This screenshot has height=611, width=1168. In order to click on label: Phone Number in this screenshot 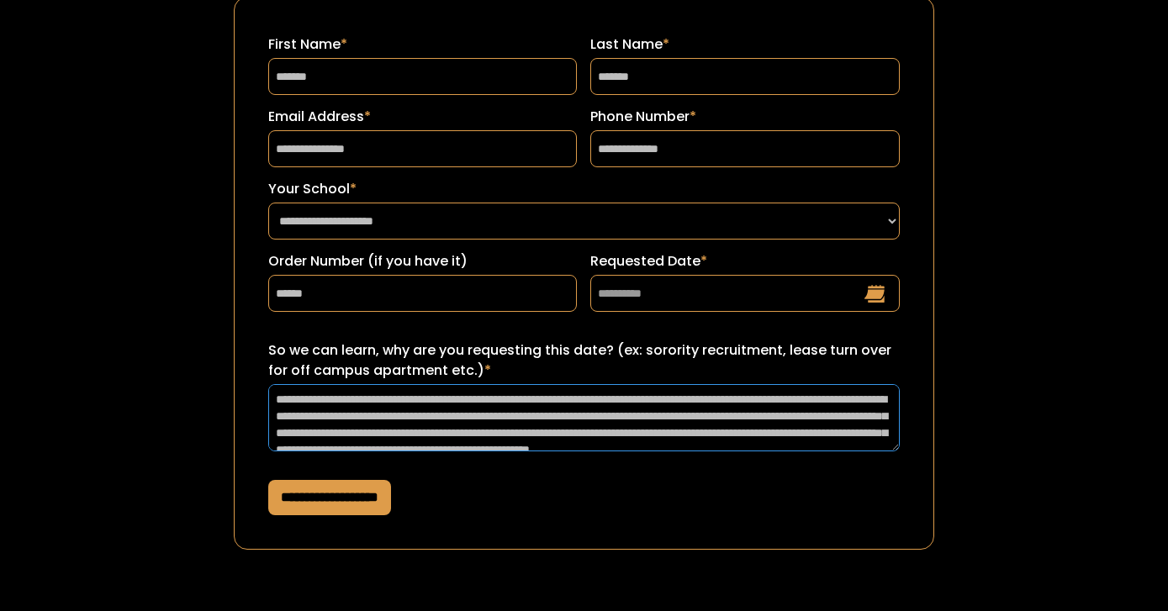, I will do `click(745, 117)`.